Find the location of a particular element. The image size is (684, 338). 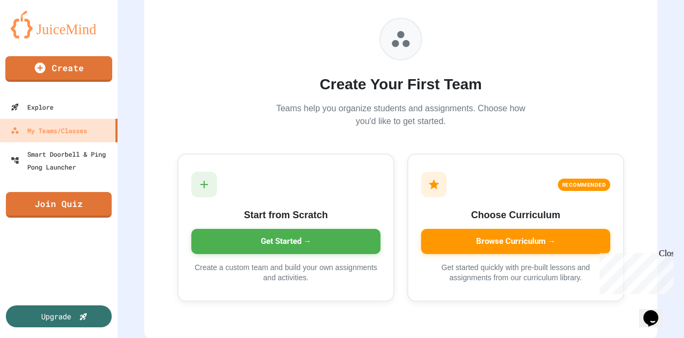

h3: Choose Curriculum is located at coordinates (516, 215).